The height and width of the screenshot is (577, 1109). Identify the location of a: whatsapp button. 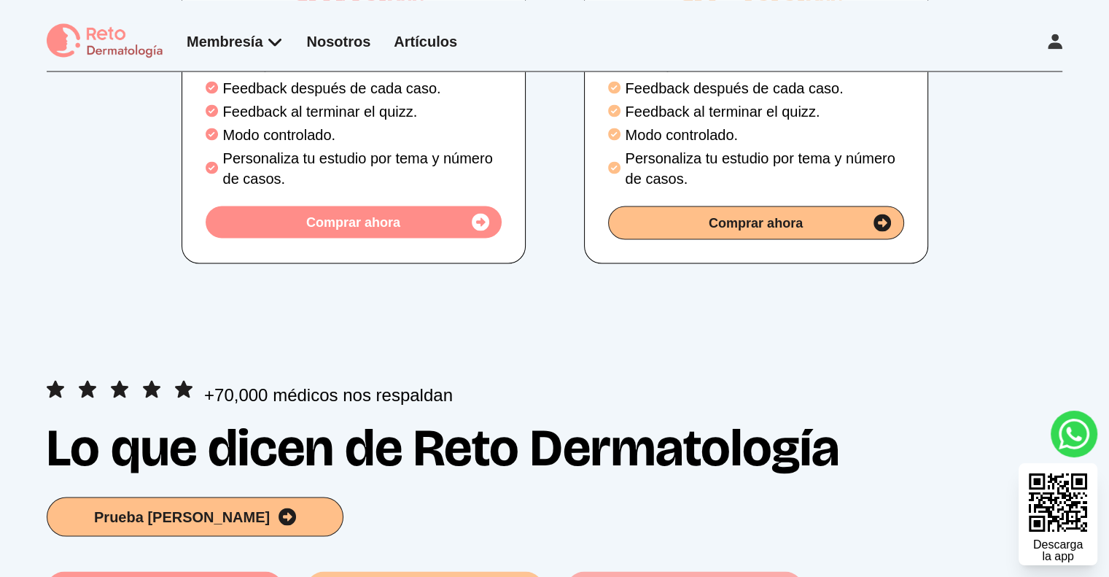
(1074, 434).